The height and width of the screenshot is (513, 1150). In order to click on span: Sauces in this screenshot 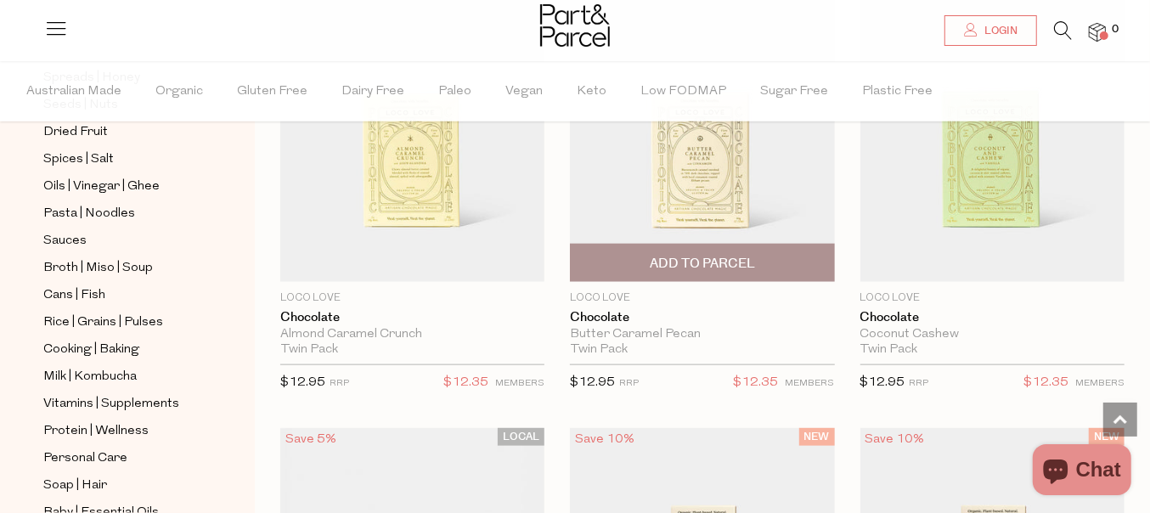, I will do `click(65, 241)`.